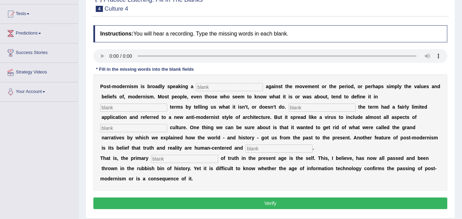 The image size is (462, 219). What do you see at coordinates (39, 13) in the screenshot?
I see `a: Tests` at bounding box center [39, 13].